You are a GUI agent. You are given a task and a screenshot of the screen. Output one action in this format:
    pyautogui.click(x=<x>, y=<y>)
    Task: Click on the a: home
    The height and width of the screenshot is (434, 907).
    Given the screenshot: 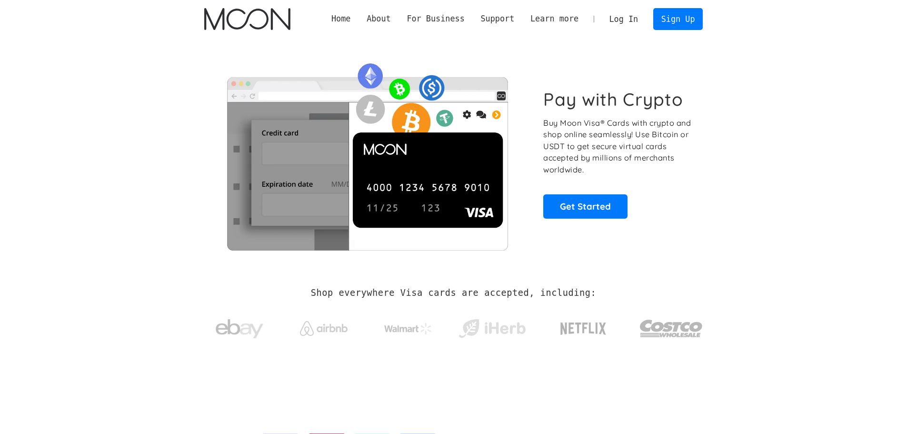 What is the action you would take?
    pyautogui.click(x=247, y=19)
    